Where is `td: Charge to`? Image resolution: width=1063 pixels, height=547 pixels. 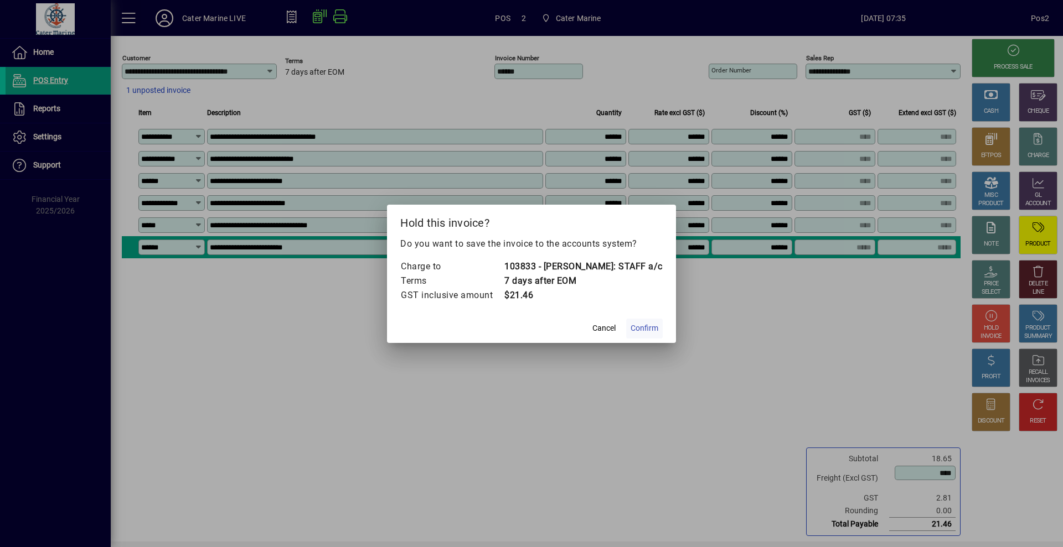
td: Charge to is located at coordinates (452, 267).